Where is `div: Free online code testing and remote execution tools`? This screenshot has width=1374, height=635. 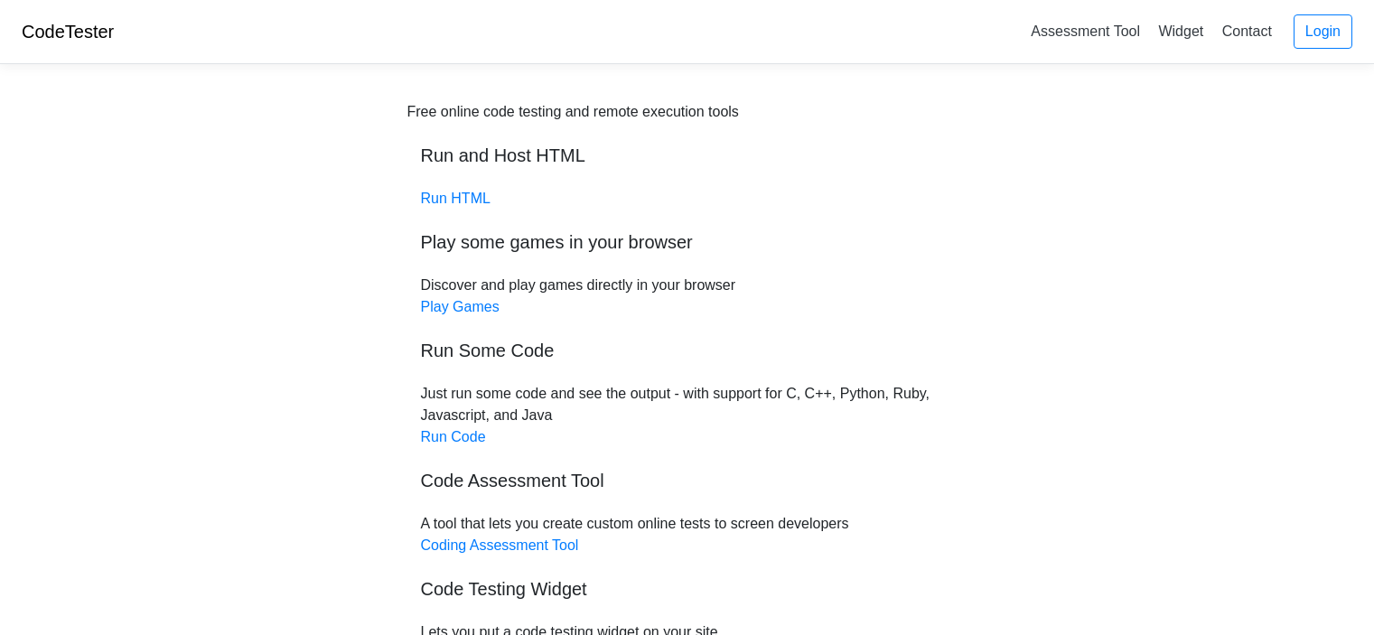
div: Free online code testing and remote execution tools is located at coordinates (573, 112).